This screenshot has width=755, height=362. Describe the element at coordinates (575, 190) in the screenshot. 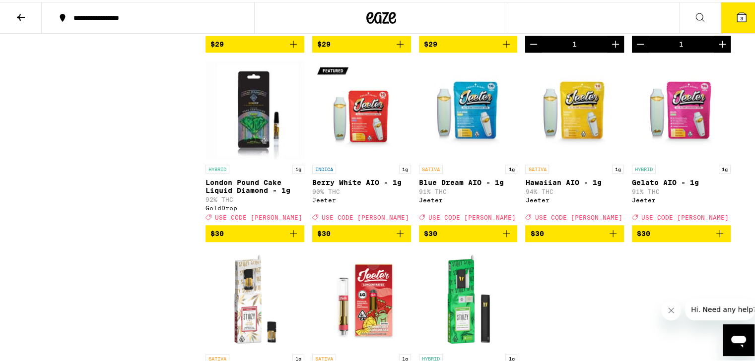

I see `p: 94% THC` at that location.